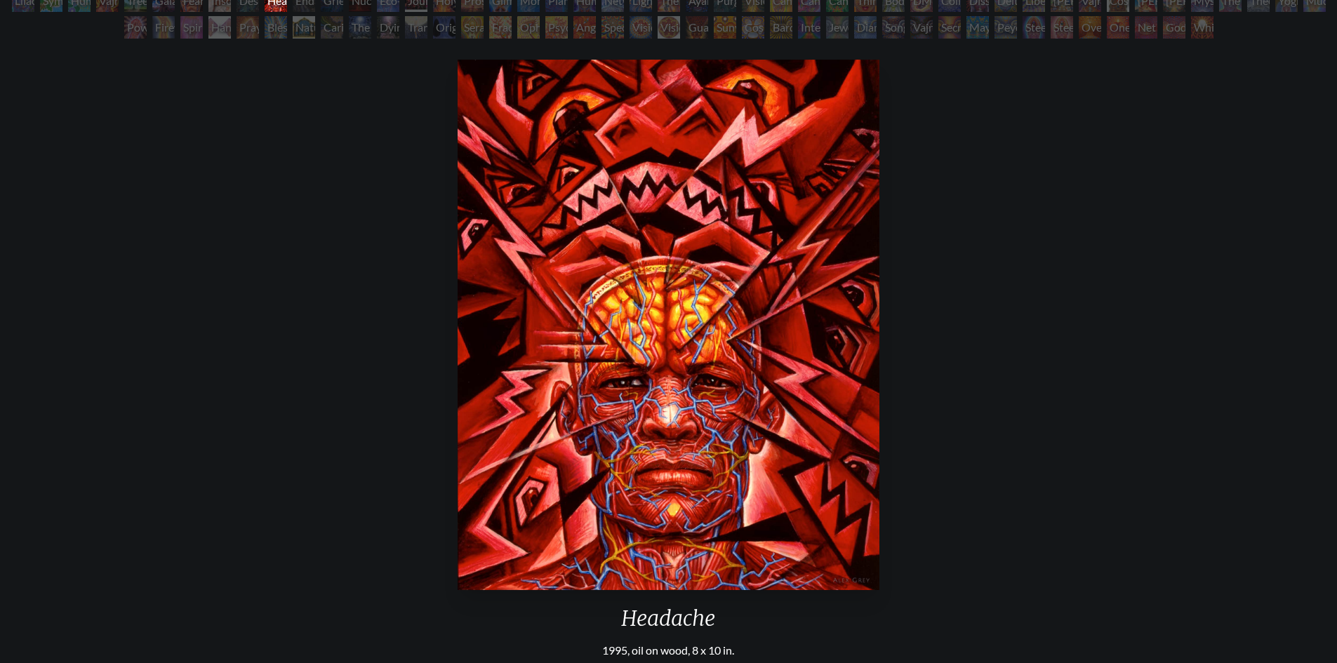 Image resolution: width=1337 pixels, height=663 pixels. What do you see at coordinates (809, 27) in the screenshot?
I see `div: Interbeing` at bounding box center [809, 27].